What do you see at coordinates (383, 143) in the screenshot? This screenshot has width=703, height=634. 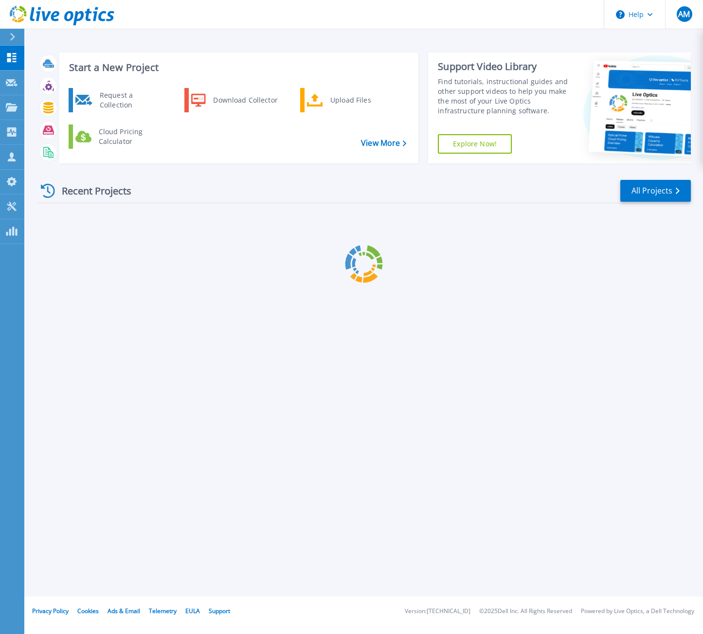 I see `a: View More` at bounding box center [383, 143].